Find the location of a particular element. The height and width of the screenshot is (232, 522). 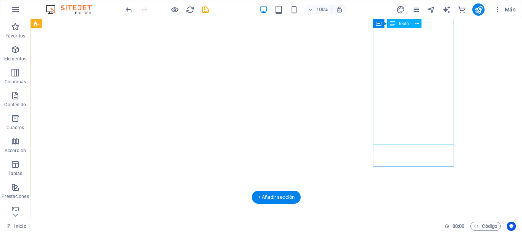

span: Más is located at coordinates (504, 10).